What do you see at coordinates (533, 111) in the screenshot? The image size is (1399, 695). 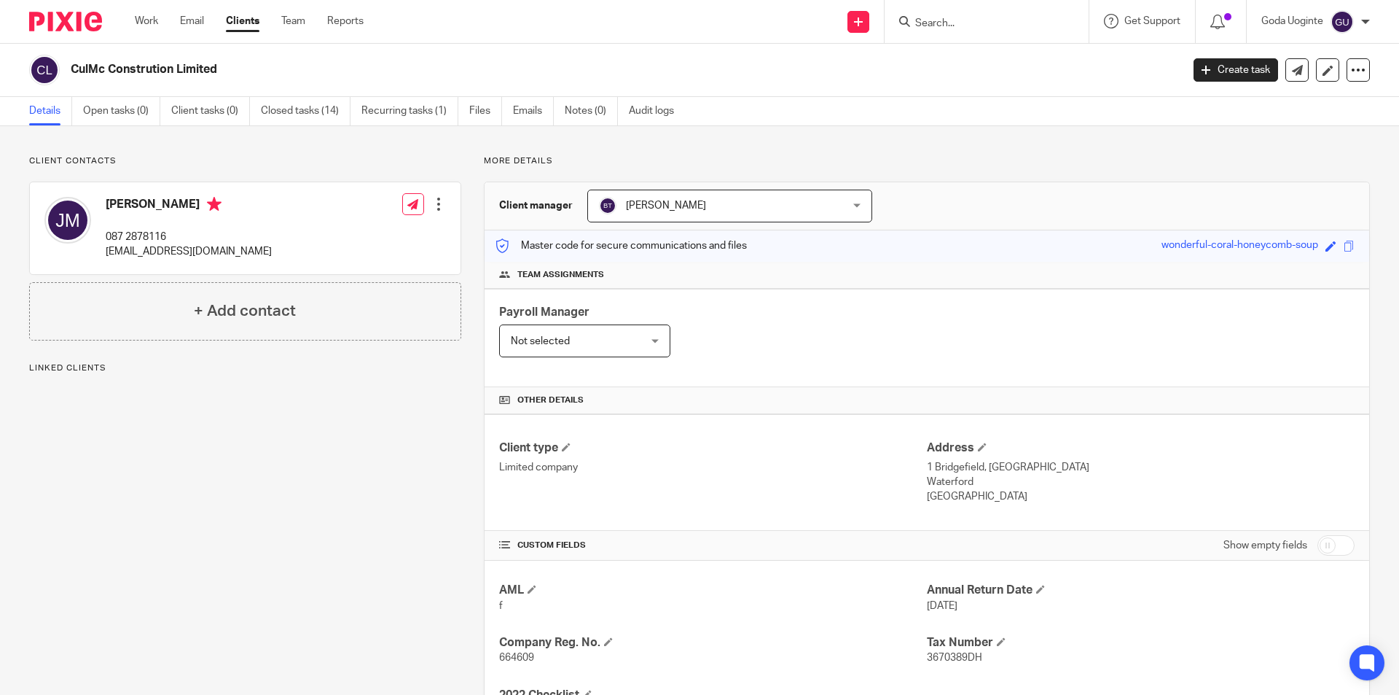 I see `a: Emails` at bounding box center [533, 111].